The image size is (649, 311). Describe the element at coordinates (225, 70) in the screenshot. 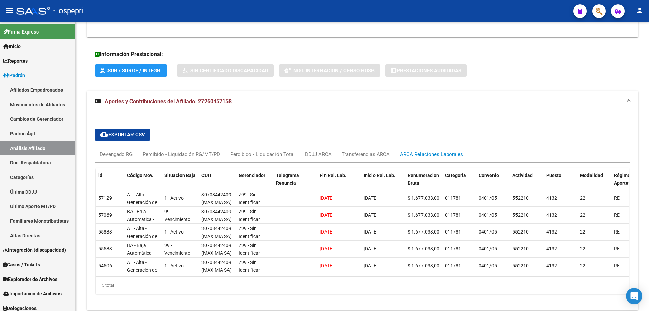

I see `button: Sin Certificado Discapacidad` at that location.